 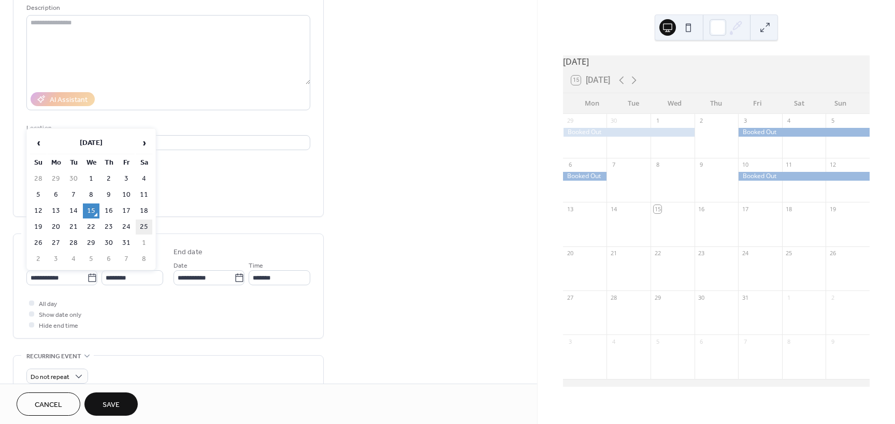 What do you see at coordinates (60, 315) in the screenshot?
I see `span: Show date only` at bounding box center [60, 315].